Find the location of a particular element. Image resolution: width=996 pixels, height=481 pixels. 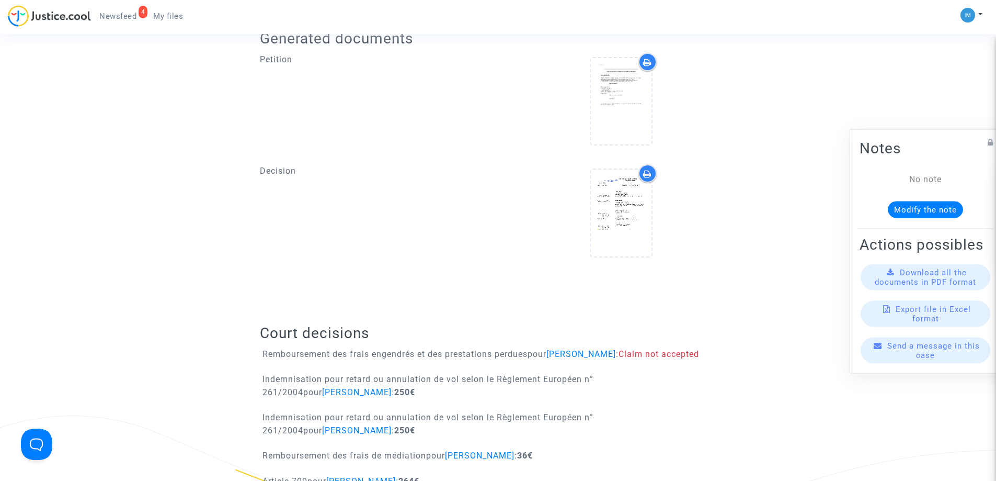

div: 4 is located at coordinates (143, 12).